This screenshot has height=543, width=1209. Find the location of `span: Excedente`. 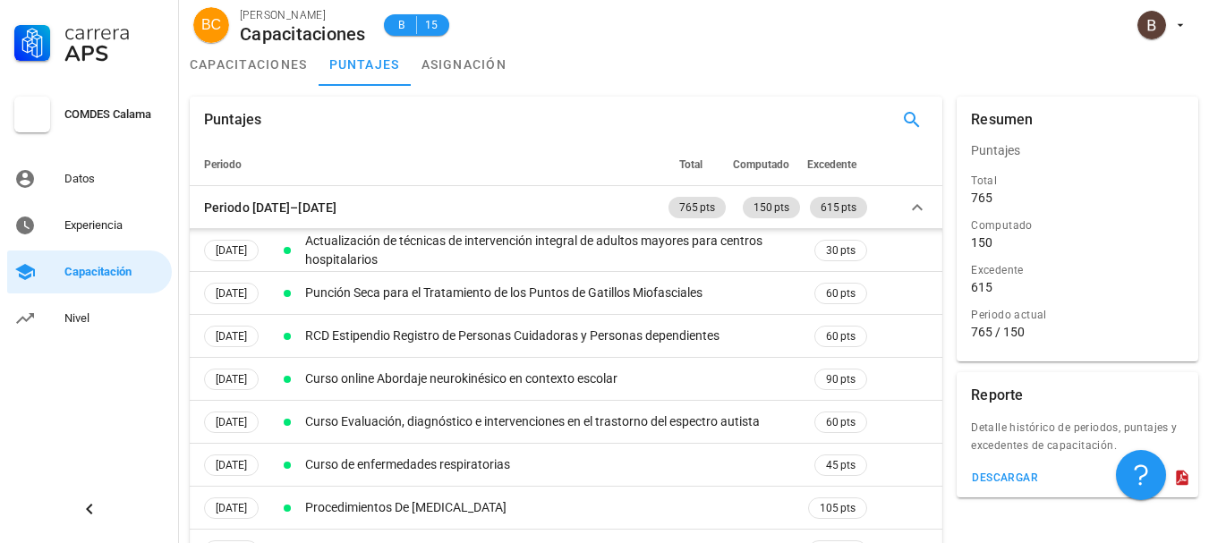

span: Excedente is located at coordinates (831, 165).